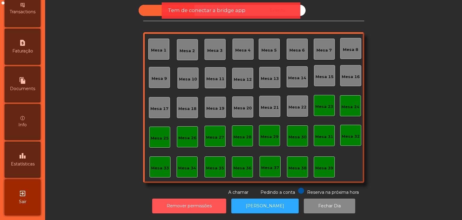  Describe the element at coordinates (330, 206) in the screenshot. I see `button: Fechar Dia` at that location.